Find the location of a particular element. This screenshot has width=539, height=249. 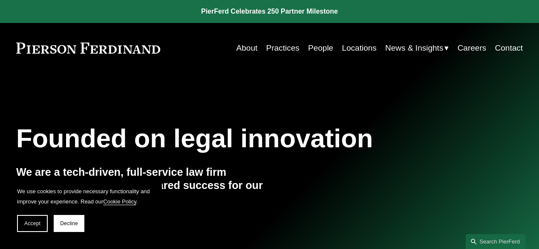

a: Cookie Policy is located at coordinates (120, 202).